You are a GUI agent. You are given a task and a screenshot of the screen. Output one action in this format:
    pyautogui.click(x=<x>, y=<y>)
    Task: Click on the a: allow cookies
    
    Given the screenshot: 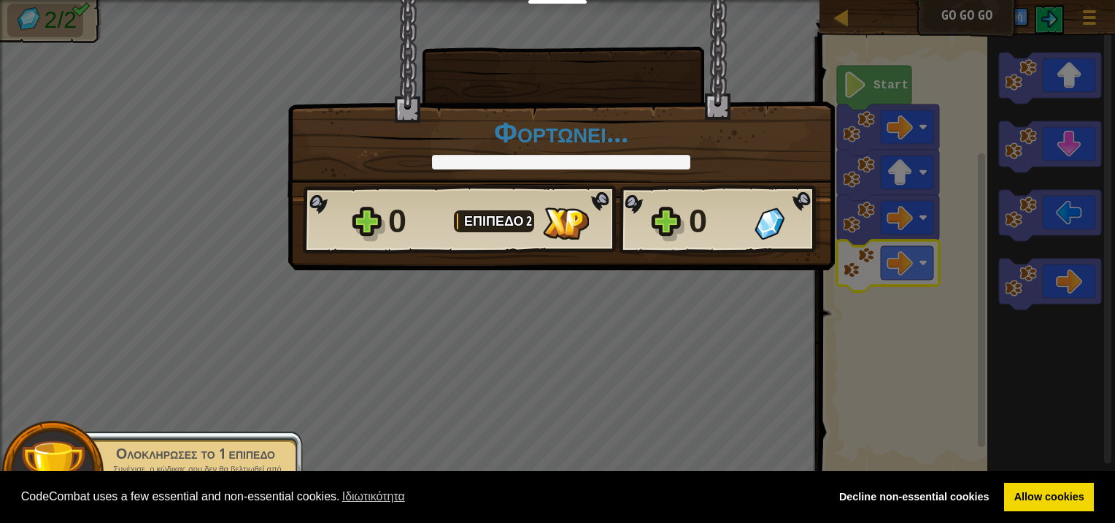 What is the action you would take?
    pyautogui.click(x=1049, y=497)
    